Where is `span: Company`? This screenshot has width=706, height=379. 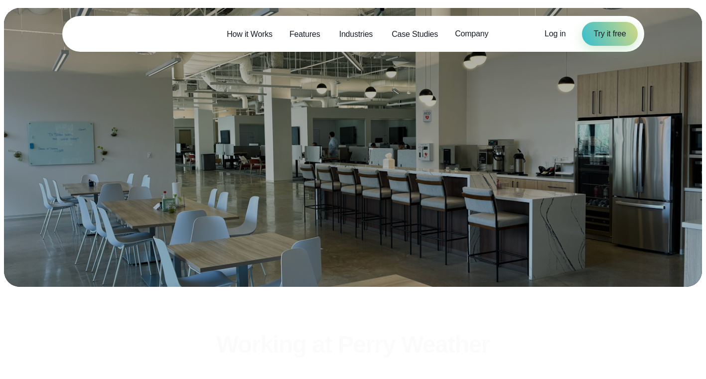 span: Company is located at coordinates (471, 34).